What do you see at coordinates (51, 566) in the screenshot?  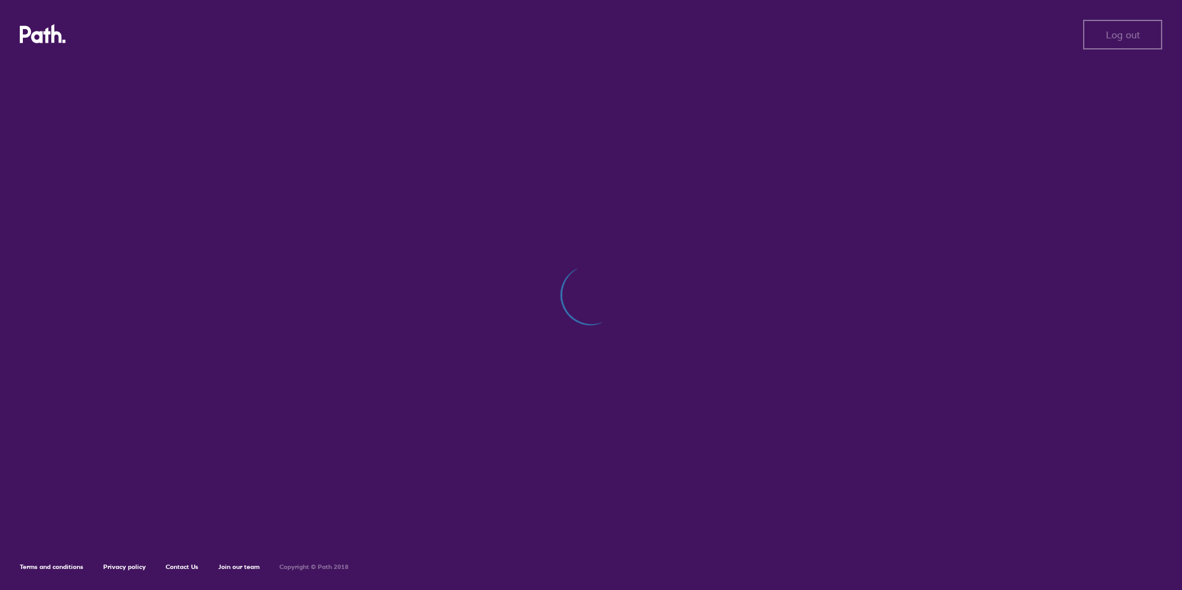 I see `a: Terms and conditions` at bounding box center [51, 566].